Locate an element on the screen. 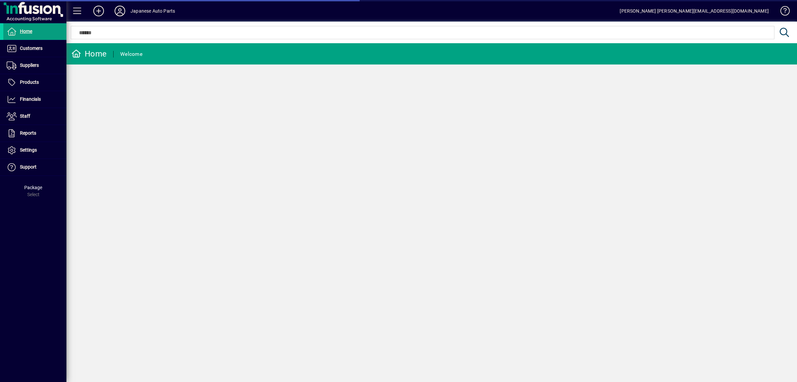 This screenshot has height=382, width=797. span: Staff is located at coordinates (25, 116).